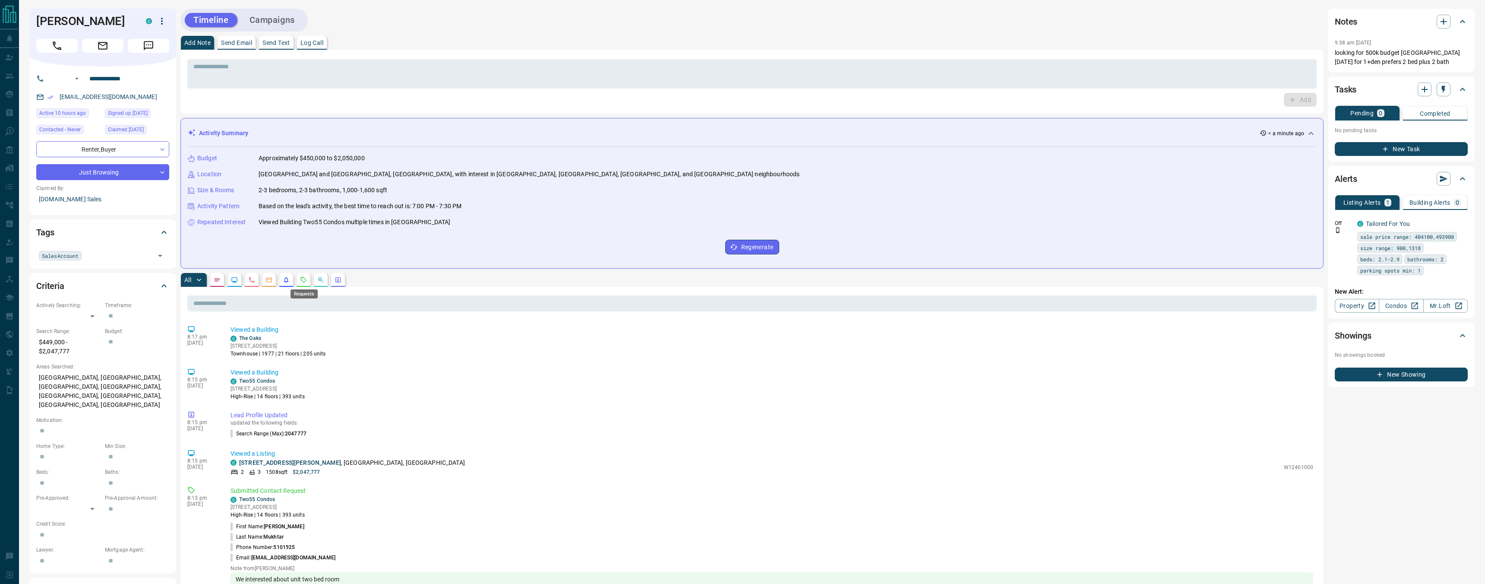  What do you see at coordinates (1401, 130) in the screenshot?
I see `p: No pending tasks` at bounding box center [1401, 130].